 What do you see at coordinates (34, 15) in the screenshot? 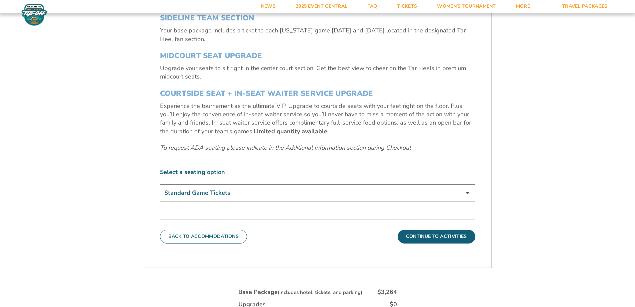
I see `img: Fort Myers Tip-Off` at bounding box center [34, 15].